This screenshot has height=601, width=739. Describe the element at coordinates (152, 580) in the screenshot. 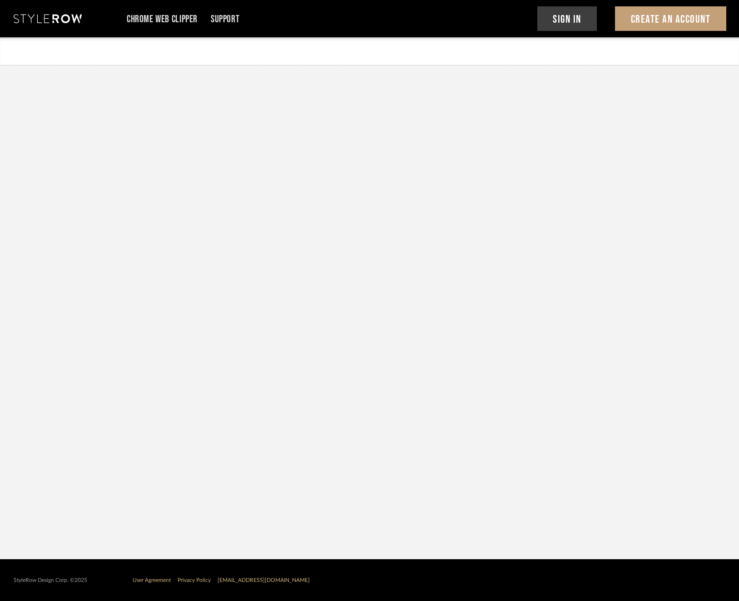

I see `a: User Agreement` at that location.